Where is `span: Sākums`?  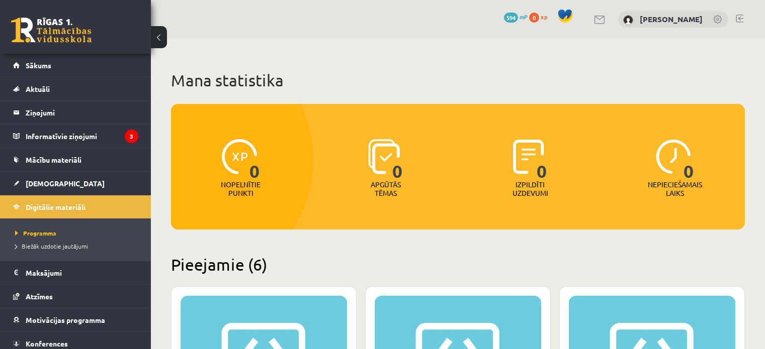
span: Sākums is located at coordinates (38, 65).